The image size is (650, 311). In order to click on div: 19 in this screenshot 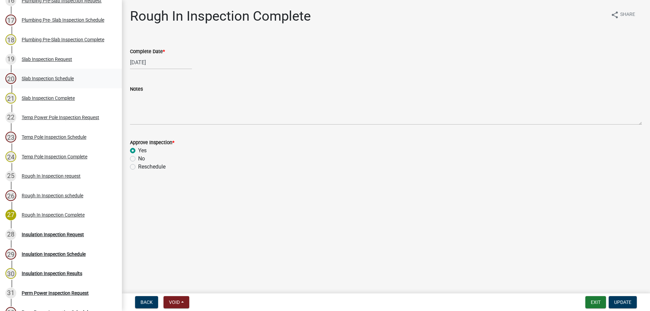, I will do `click(11, 59)`.